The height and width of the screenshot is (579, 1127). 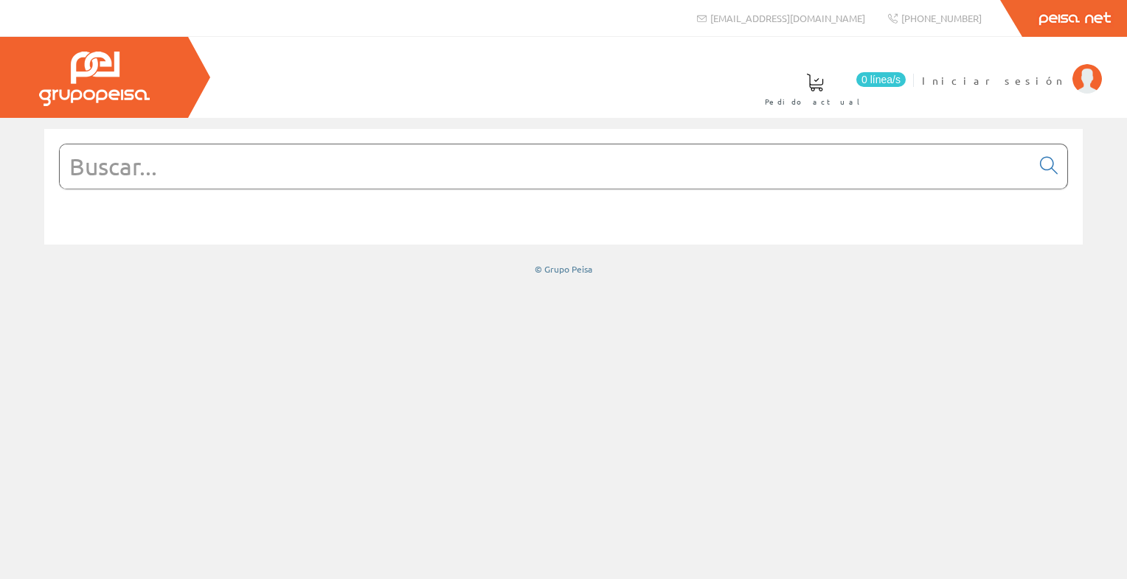 I want to click on img: Grupo Peisa, so click(x=94, y=79).